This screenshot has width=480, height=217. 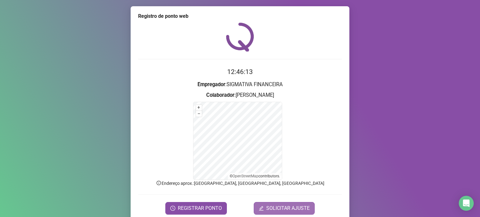 What do you see at coordinates (159, 183) in the screenshot?
I see `span: info-circle` at bounding box center [159, 183].